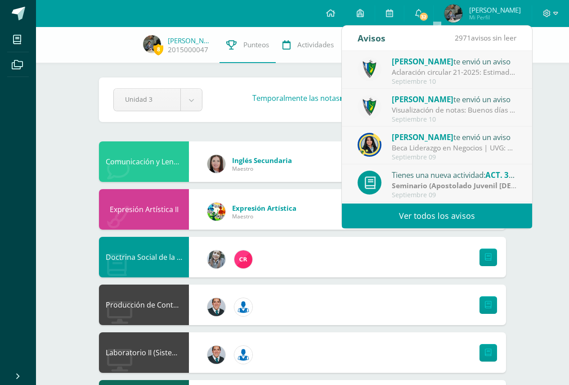 This screenshot has width=569, height=385. What do you see at coordinates (308, 45) in the screenshot?
I see `a: Actividades` at bounding box center [308, 45].